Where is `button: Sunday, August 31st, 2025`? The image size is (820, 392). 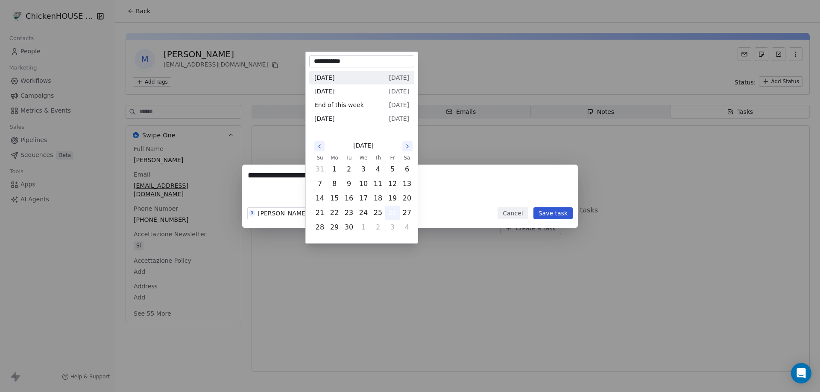 button: Sunday, August 31st, 2025 is located at coordinates (320, 170).